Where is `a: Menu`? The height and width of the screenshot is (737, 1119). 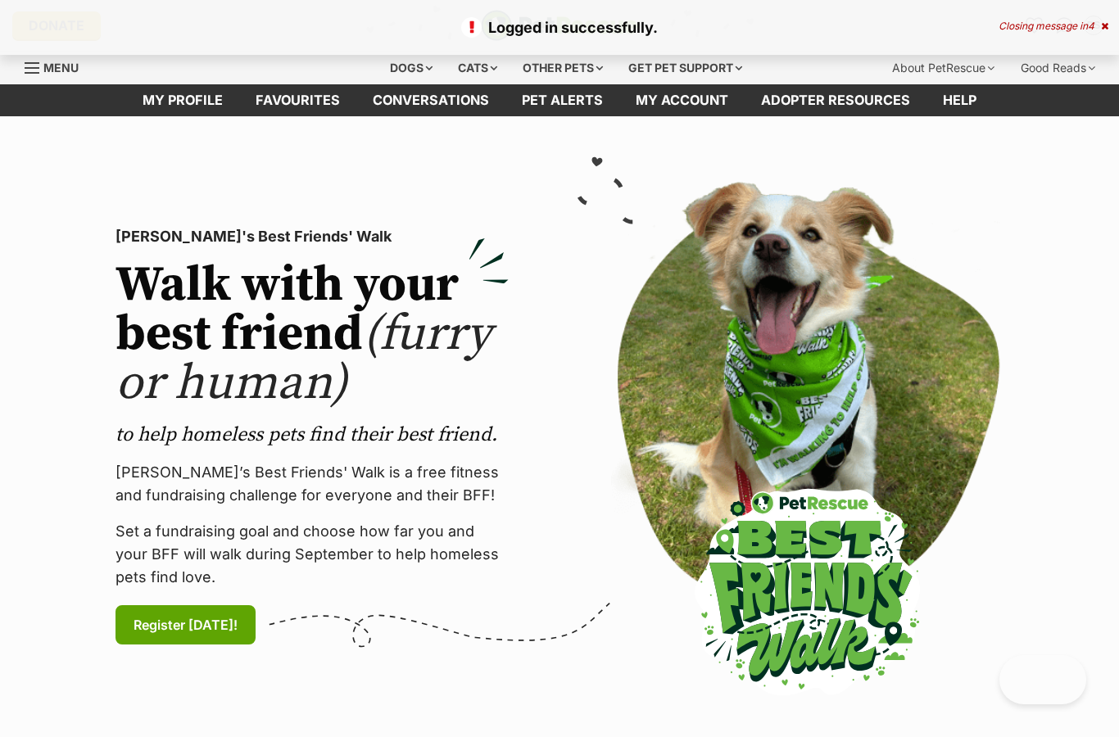
a: Menu is located at coordinates (57, 66).